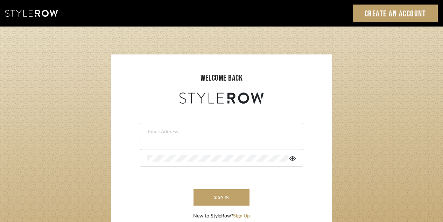  I want to click on div: welcome back, so click(221, 78).